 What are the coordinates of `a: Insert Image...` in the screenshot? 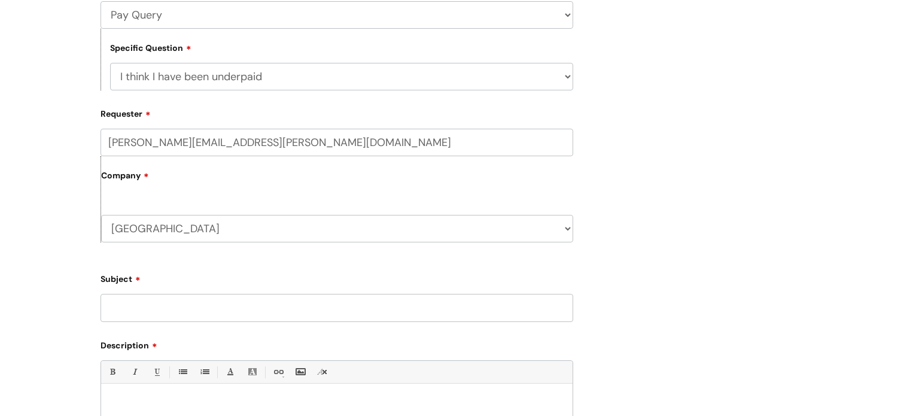 It's located at (300, 371).